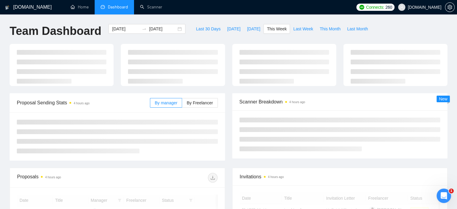 The image size is (457, 209). I want to click on span: This Month, so click(330, 29).